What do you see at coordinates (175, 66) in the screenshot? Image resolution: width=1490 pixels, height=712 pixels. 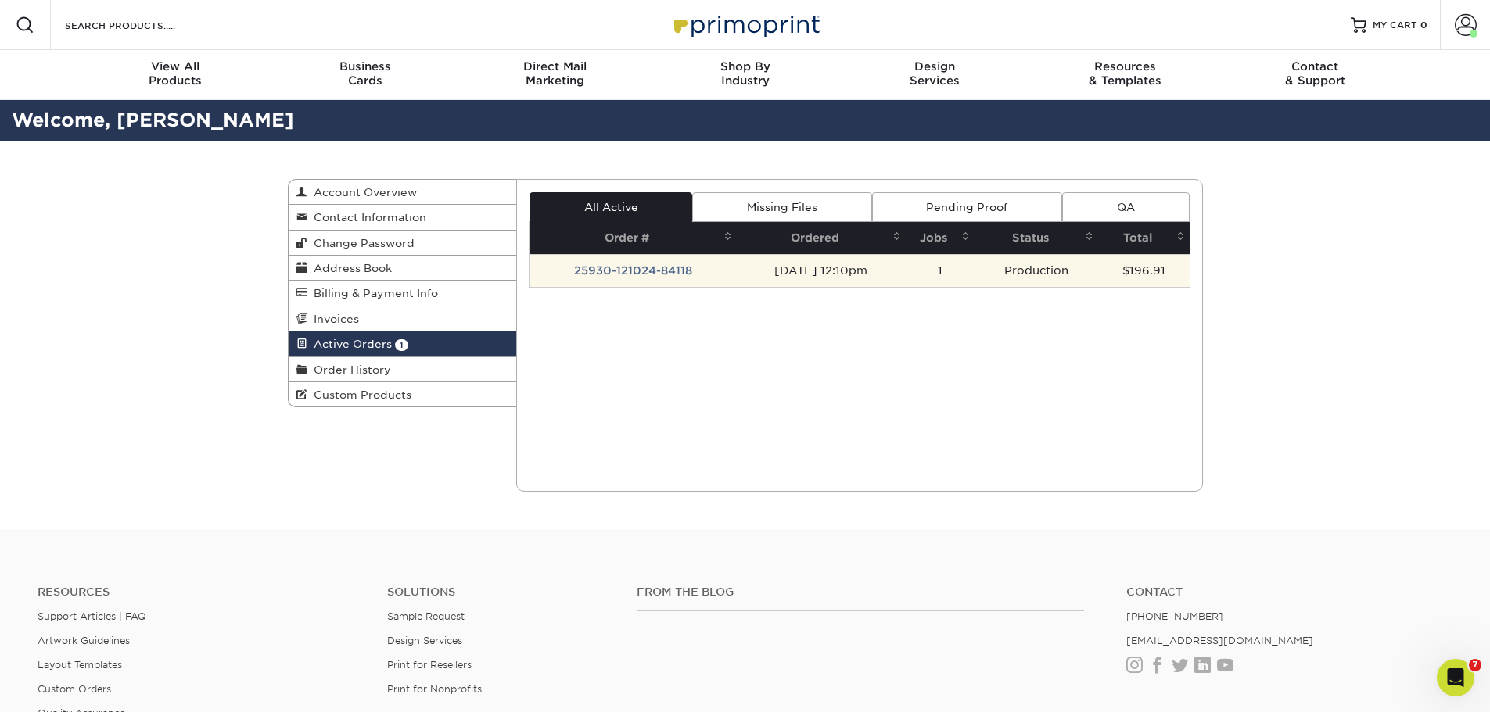 I see `span: View All` at bounding box center [175, 66].